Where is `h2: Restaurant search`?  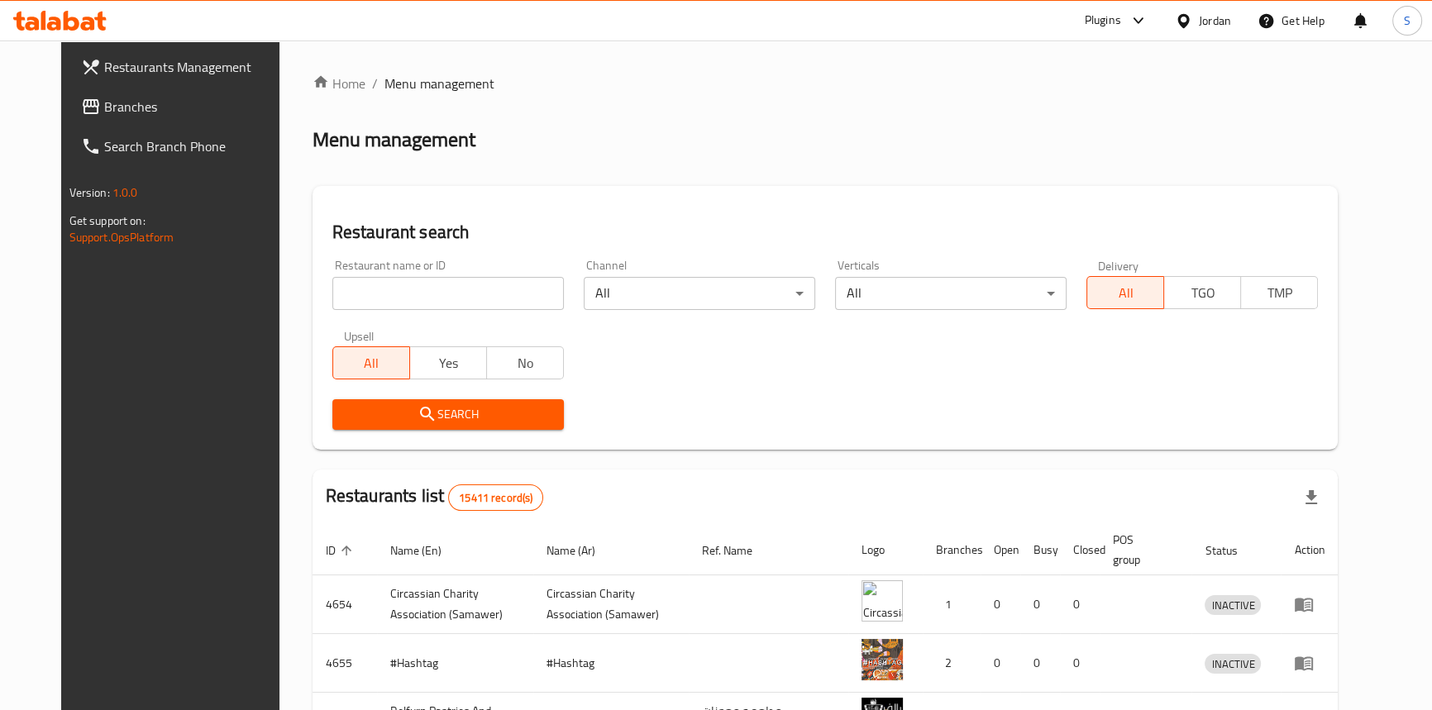 h2: Restaurant search is located at coordinates (825, 232).